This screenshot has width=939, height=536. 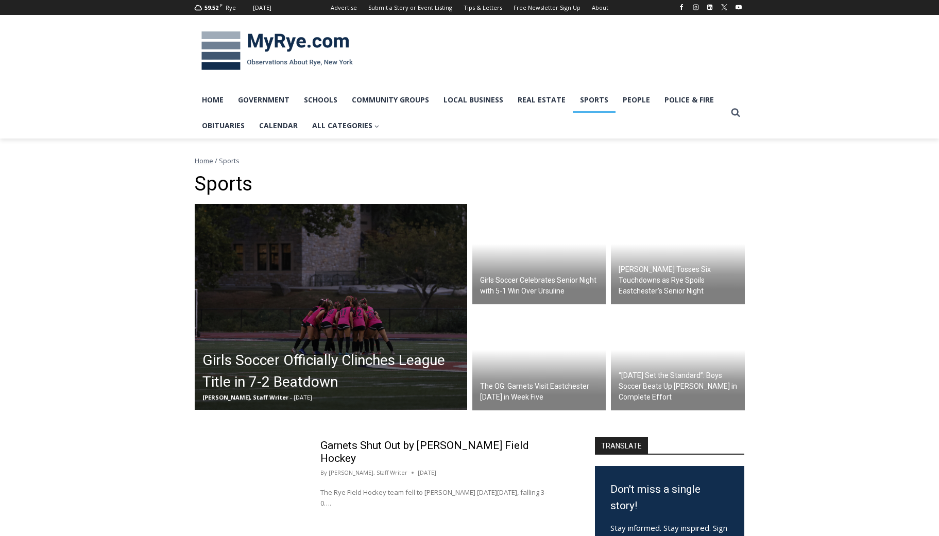 I want to click on a: Police & Fire, so click(x=689, y=100).